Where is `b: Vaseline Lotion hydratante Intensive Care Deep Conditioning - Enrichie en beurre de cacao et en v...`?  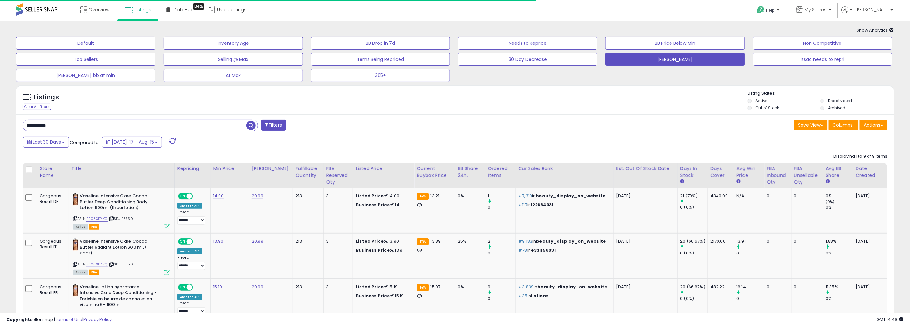
b: Vaseline Lotion hydratante Intensive Care Deep Conditioning - Enrichie en beurre de cacao et en v... is located at coordinates (119, 297).